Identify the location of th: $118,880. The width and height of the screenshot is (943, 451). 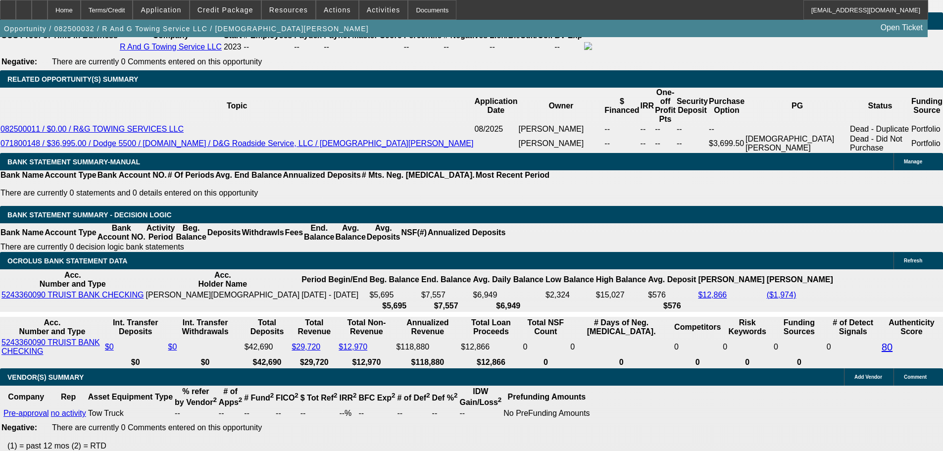
(427, 362).